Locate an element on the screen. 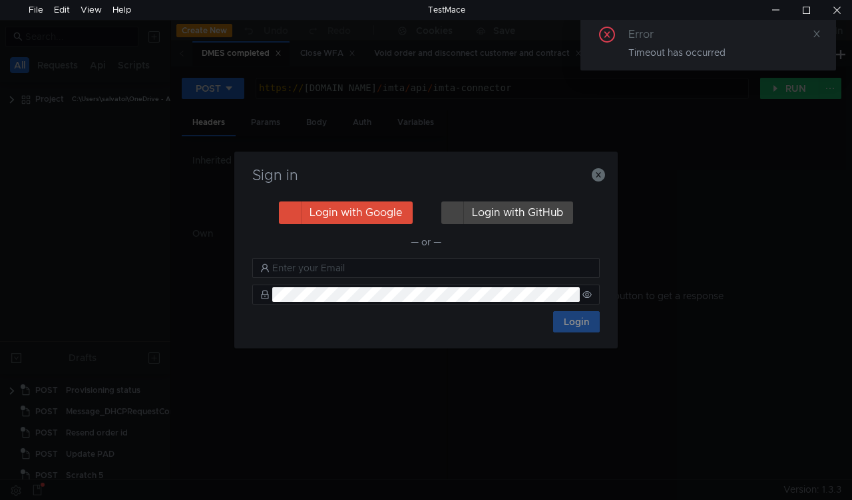 This screenshot has width=852, height=500. button: Login with GitHub is located at coordinates (507, 213).